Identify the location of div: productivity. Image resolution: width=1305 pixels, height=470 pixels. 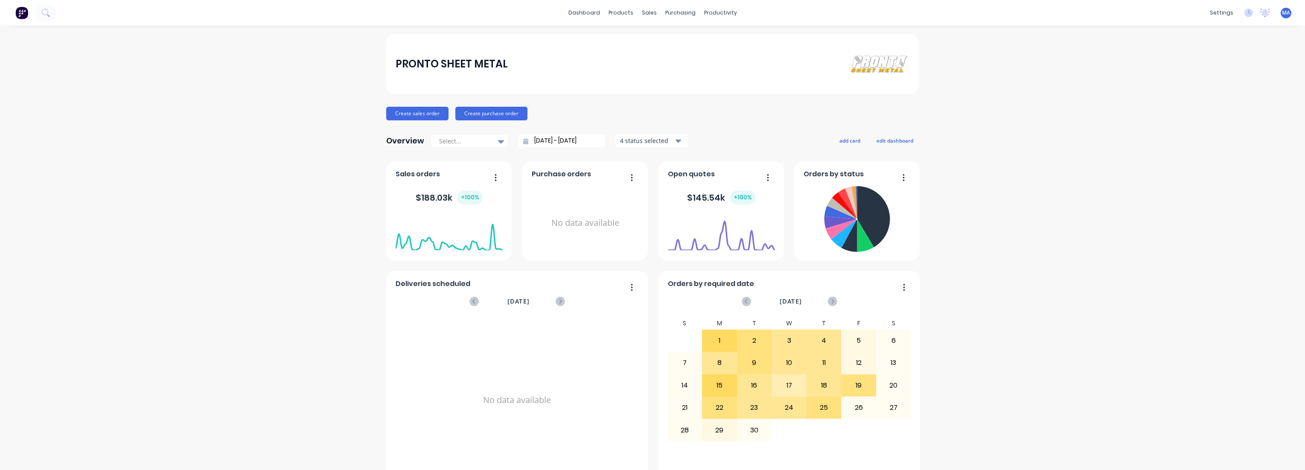
(720, 13).